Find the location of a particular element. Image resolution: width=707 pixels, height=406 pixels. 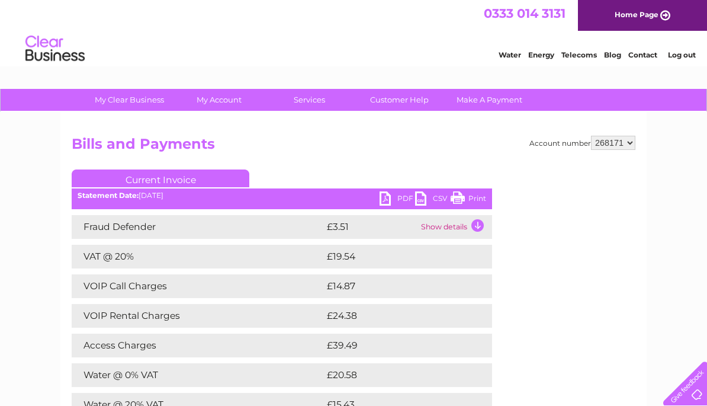

span: 0333 014 3131 is located at coordinates (525, 13).